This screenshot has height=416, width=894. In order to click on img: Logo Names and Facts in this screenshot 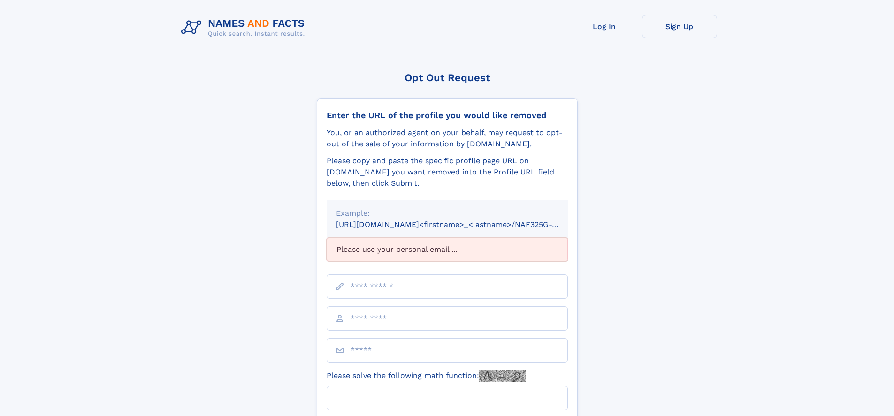, I will do `click(245, 28)`.